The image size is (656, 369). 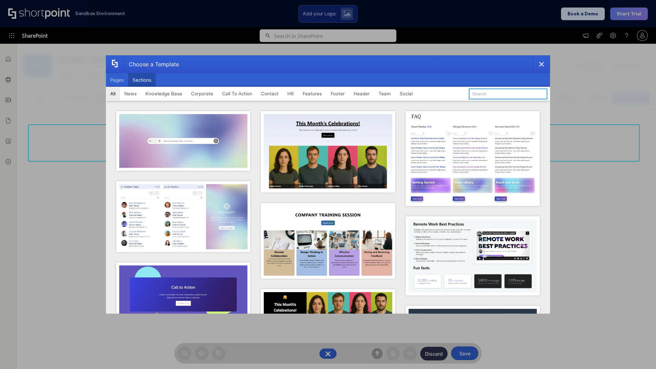 What do you see at coordinates (202, 94) in the screenshot?
I see `button: Corporate` at bounding box center [202, 94].